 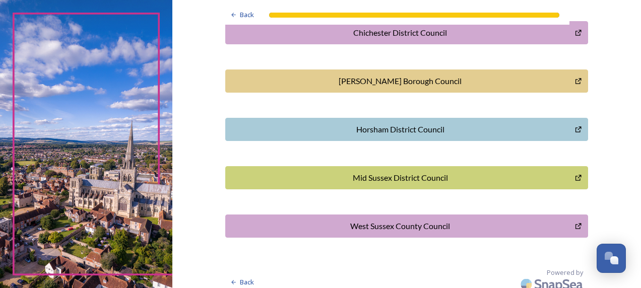 I want to click on button: Crawley Borough Council, so click(x=407, y=81).